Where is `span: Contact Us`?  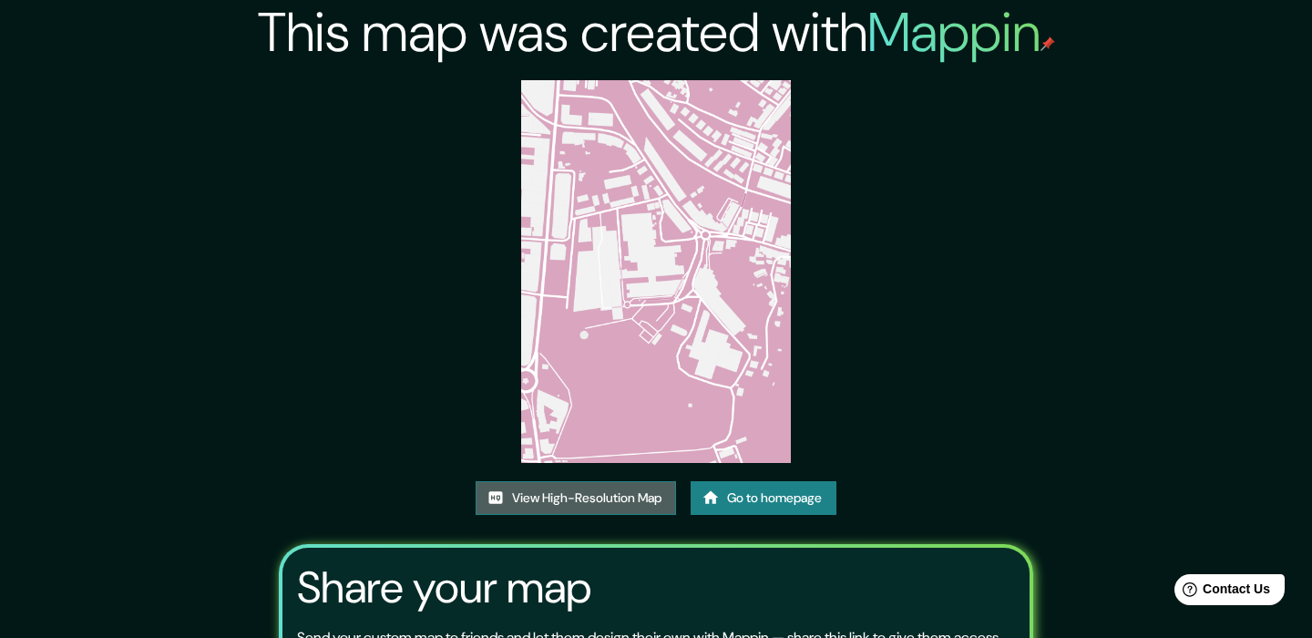
span: Contact Us is located at coordinates (87, 22).